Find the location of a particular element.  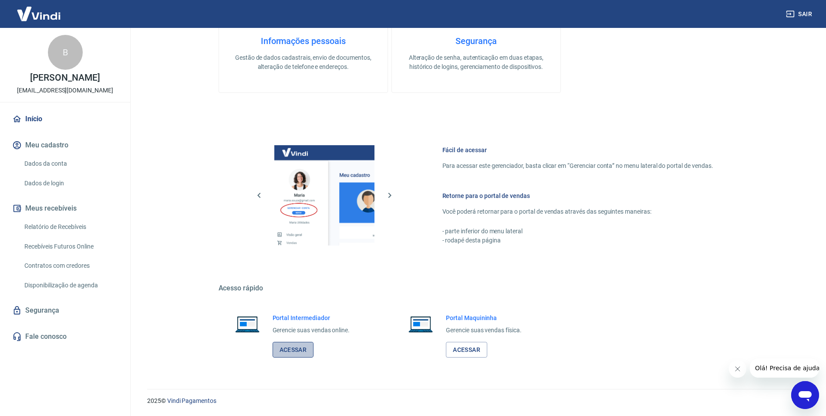

h4: Segurança is located at coordinates (476, 41).